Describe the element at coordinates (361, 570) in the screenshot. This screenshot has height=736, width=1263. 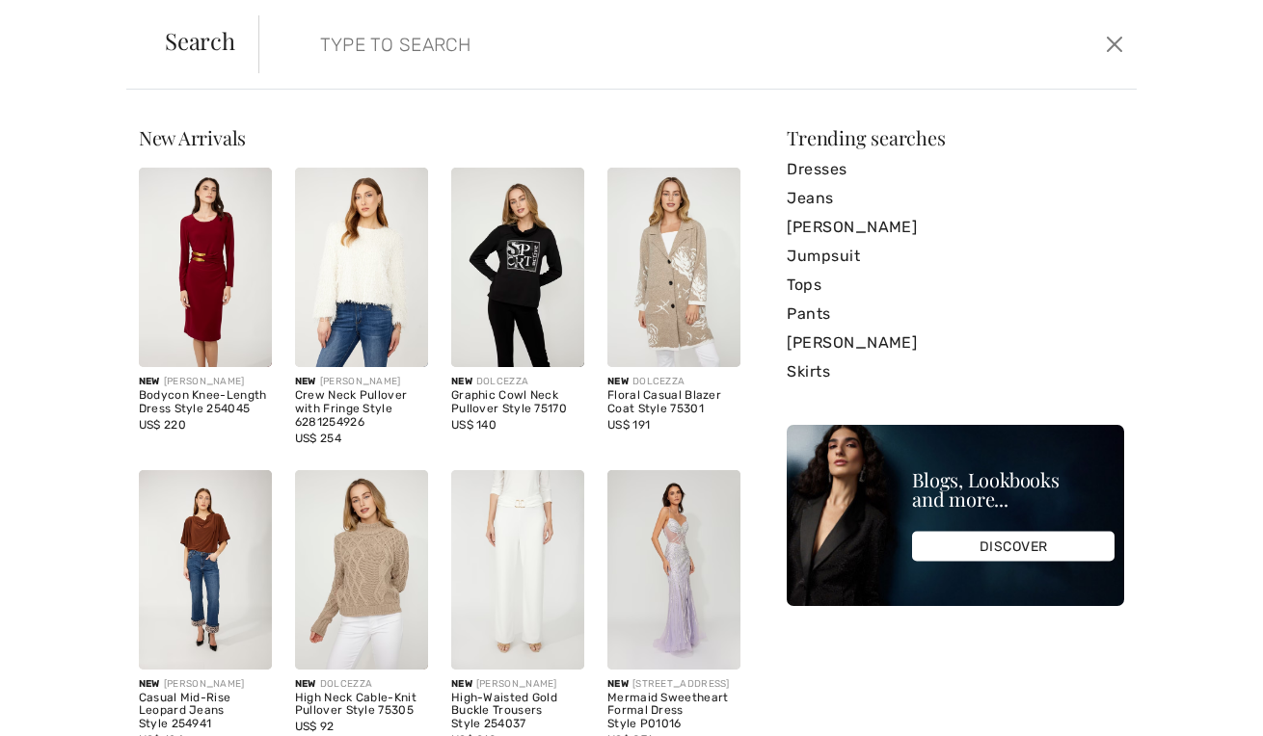
I see `img: High Neck Cable-Knit Pullover Style 75305. Taupe` at that location.